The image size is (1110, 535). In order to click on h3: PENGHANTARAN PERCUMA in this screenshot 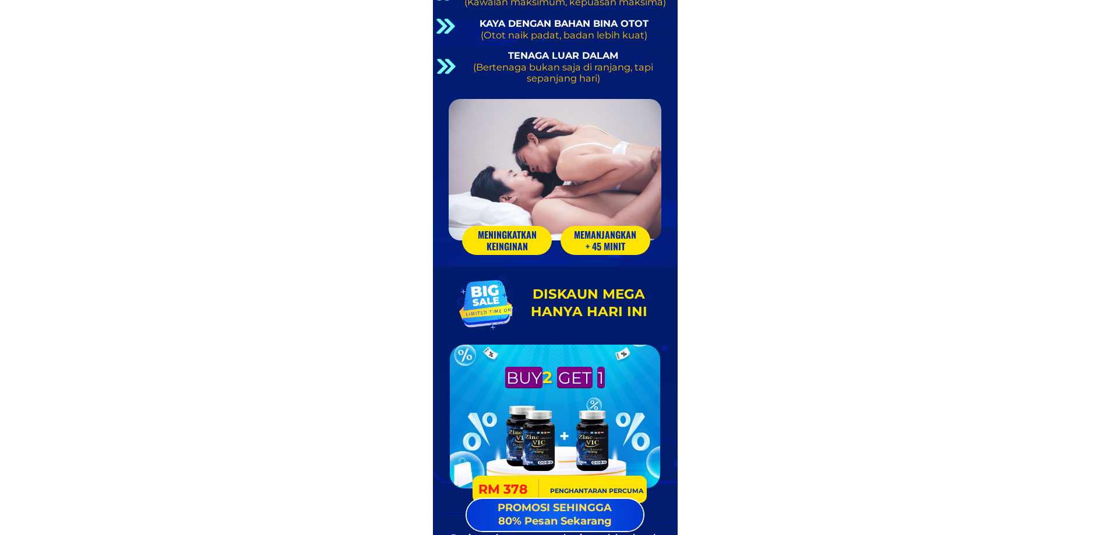, I will do `click(592, 491)`.